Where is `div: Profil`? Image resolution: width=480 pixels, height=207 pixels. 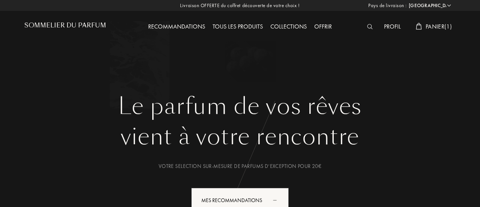
div: Profil is located at coordinates (393, 27).